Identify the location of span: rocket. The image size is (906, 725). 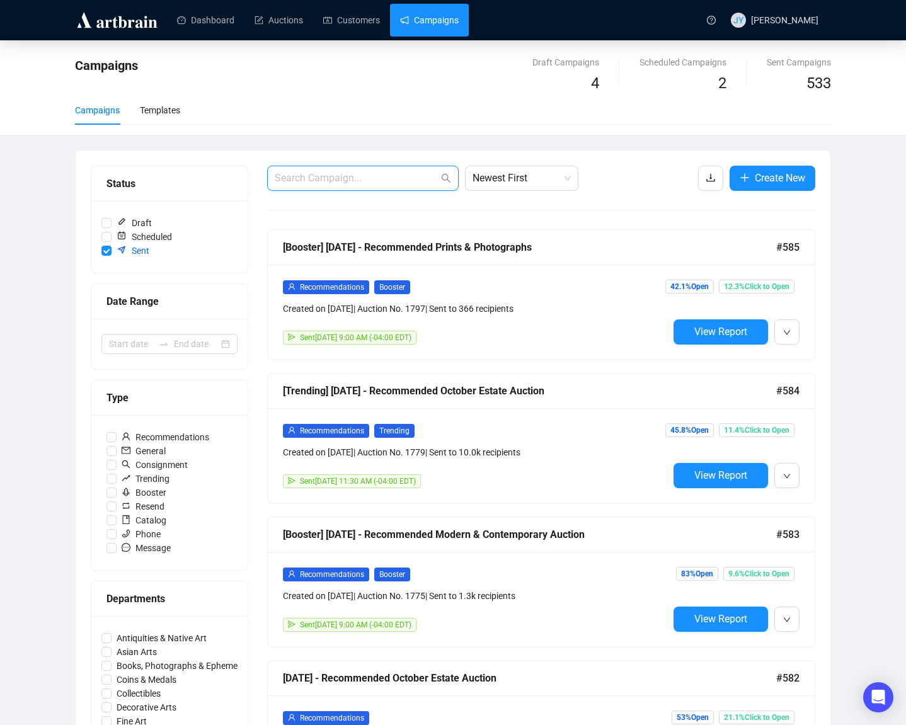
(126, 492).